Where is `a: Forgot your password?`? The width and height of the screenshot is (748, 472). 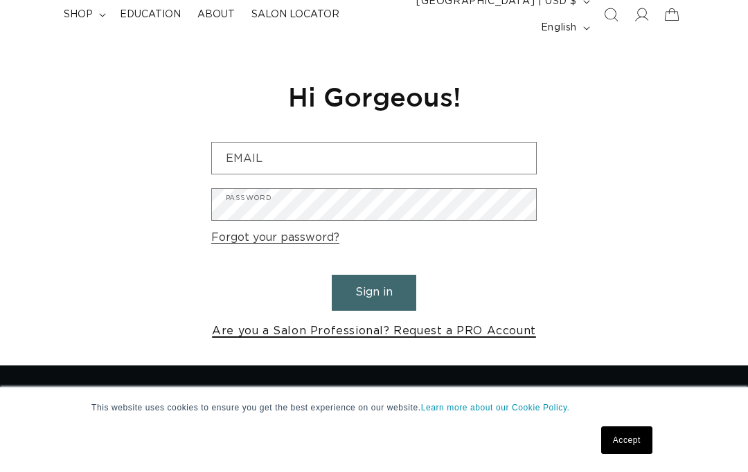
a: Forgot your password? is located at coordinates (275, 238).